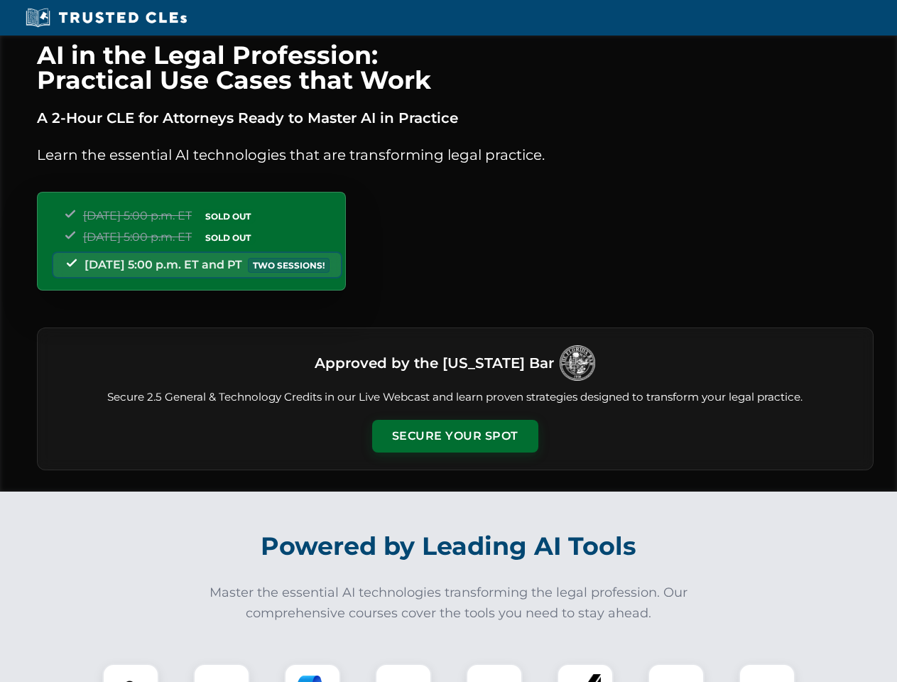  I want to click on p: A 2-Hour CLE for Attorneys Ready to Master AI in Practice, so click(455, 118).